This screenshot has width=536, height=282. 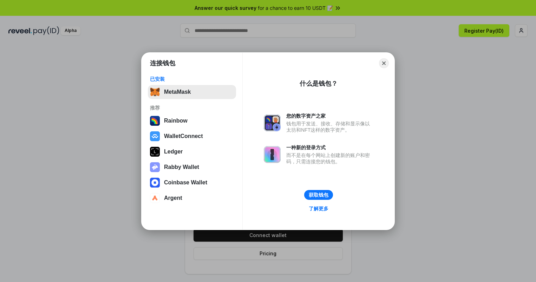 What do you see at coordinates (192, 79) in the screenshot?
I see `div: 已安装` at bounding box center [192, 79].